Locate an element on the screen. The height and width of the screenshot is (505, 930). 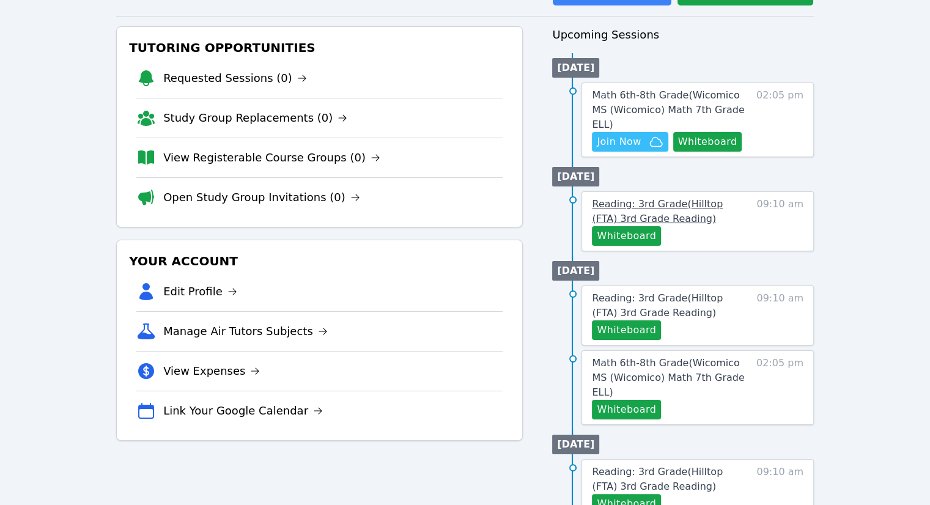
a: Requested Sessions (0) is located at coordinates (235, 78).